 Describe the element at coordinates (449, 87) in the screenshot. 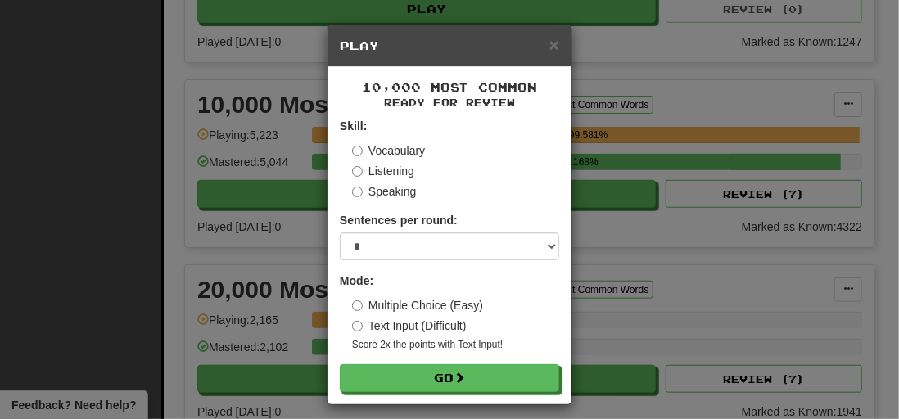

I see `span: 10,000 Most Common` at that location.